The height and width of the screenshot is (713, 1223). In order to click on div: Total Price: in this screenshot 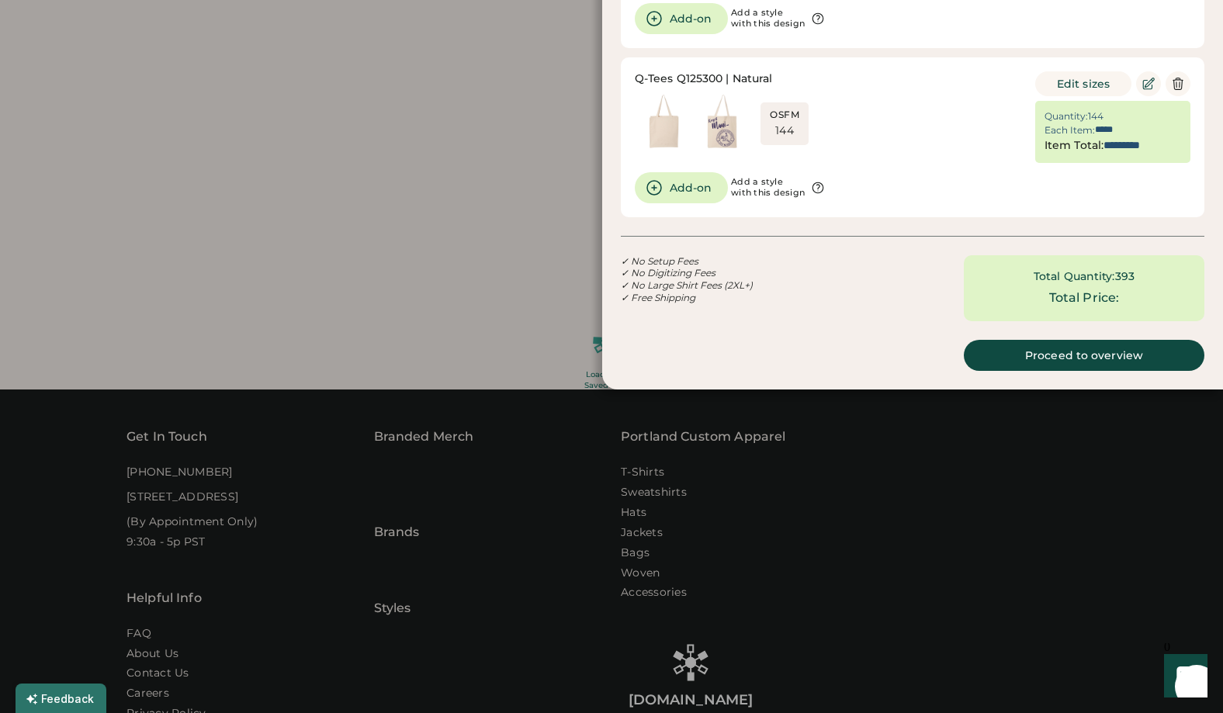, I will do `click(1084, 298)`.